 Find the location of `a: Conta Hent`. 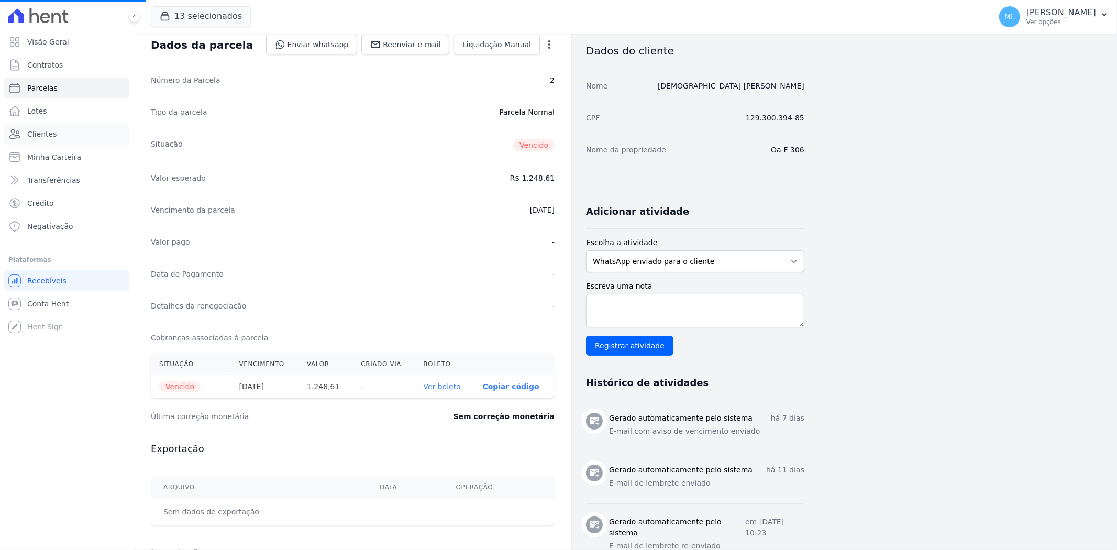

a: Conta Hent is located at coordinates (67, 304).